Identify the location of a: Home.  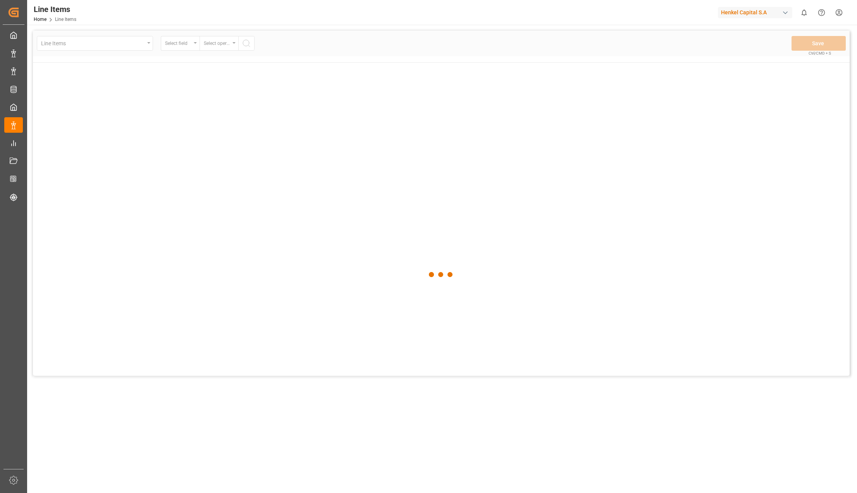
(40, 19).